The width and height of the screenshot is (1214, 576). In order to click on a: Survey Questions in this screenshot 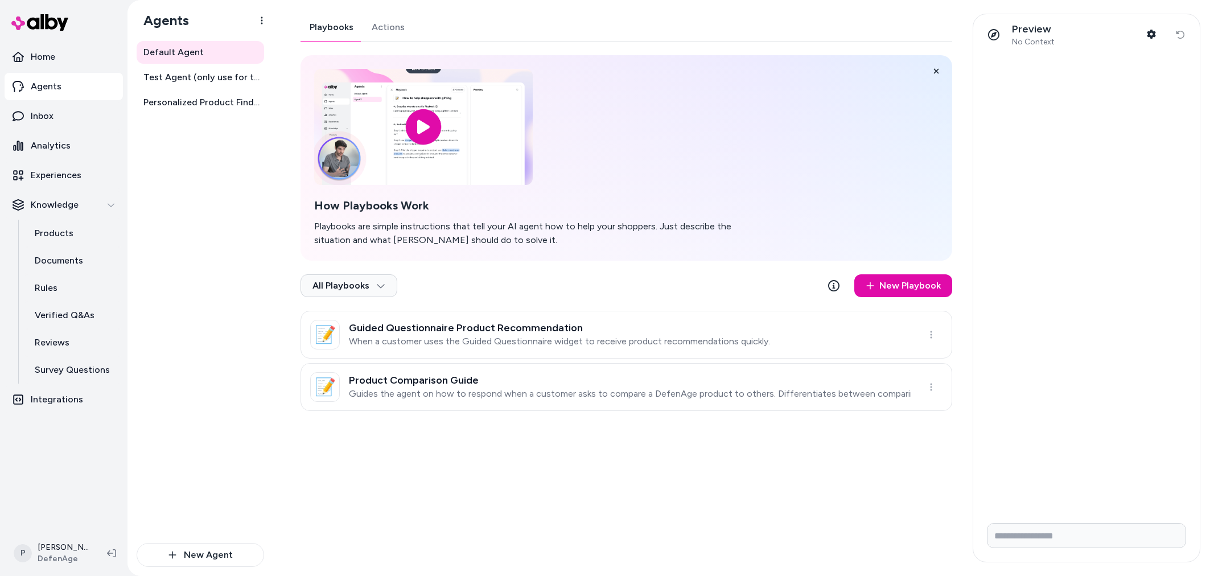, I will do `click(73, 370)`.